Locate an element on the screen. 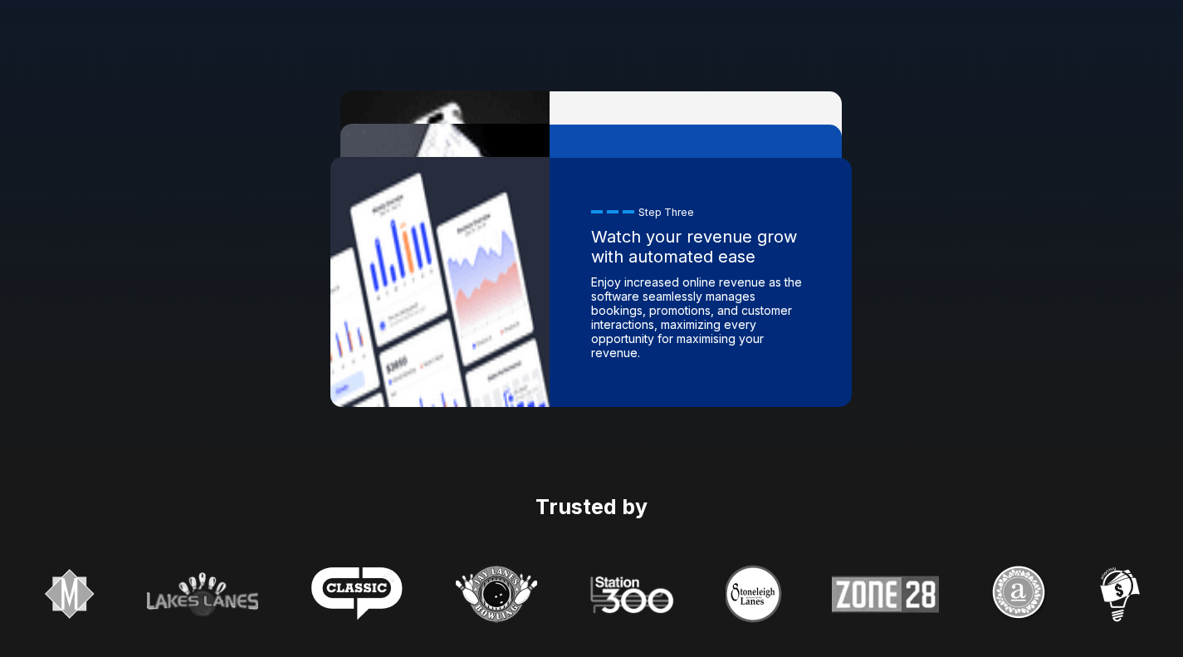  img: Stoneleigh Lane Logo is located at coordinates (753, 594).